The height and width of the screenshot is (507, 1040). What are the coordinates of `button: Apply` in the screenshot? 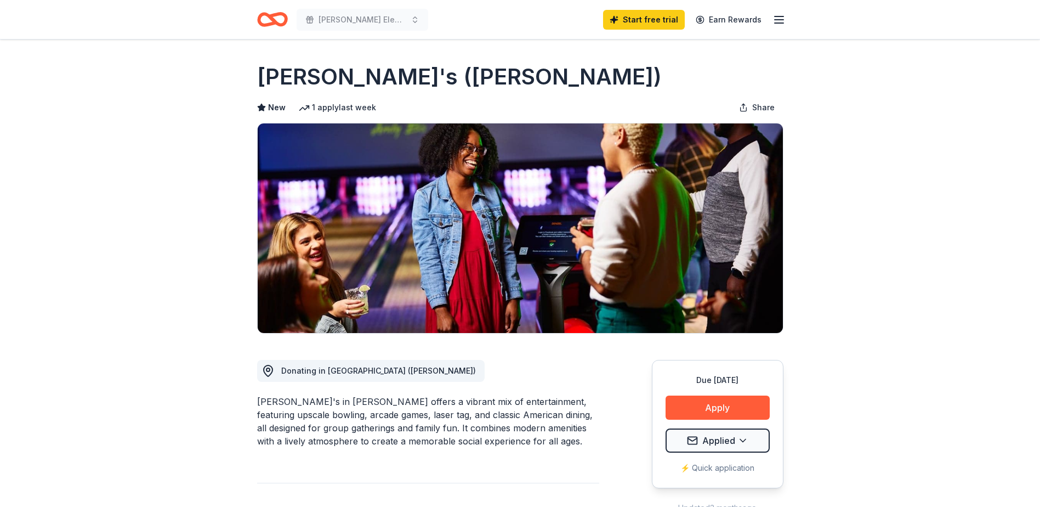 It's located at (718, 407).